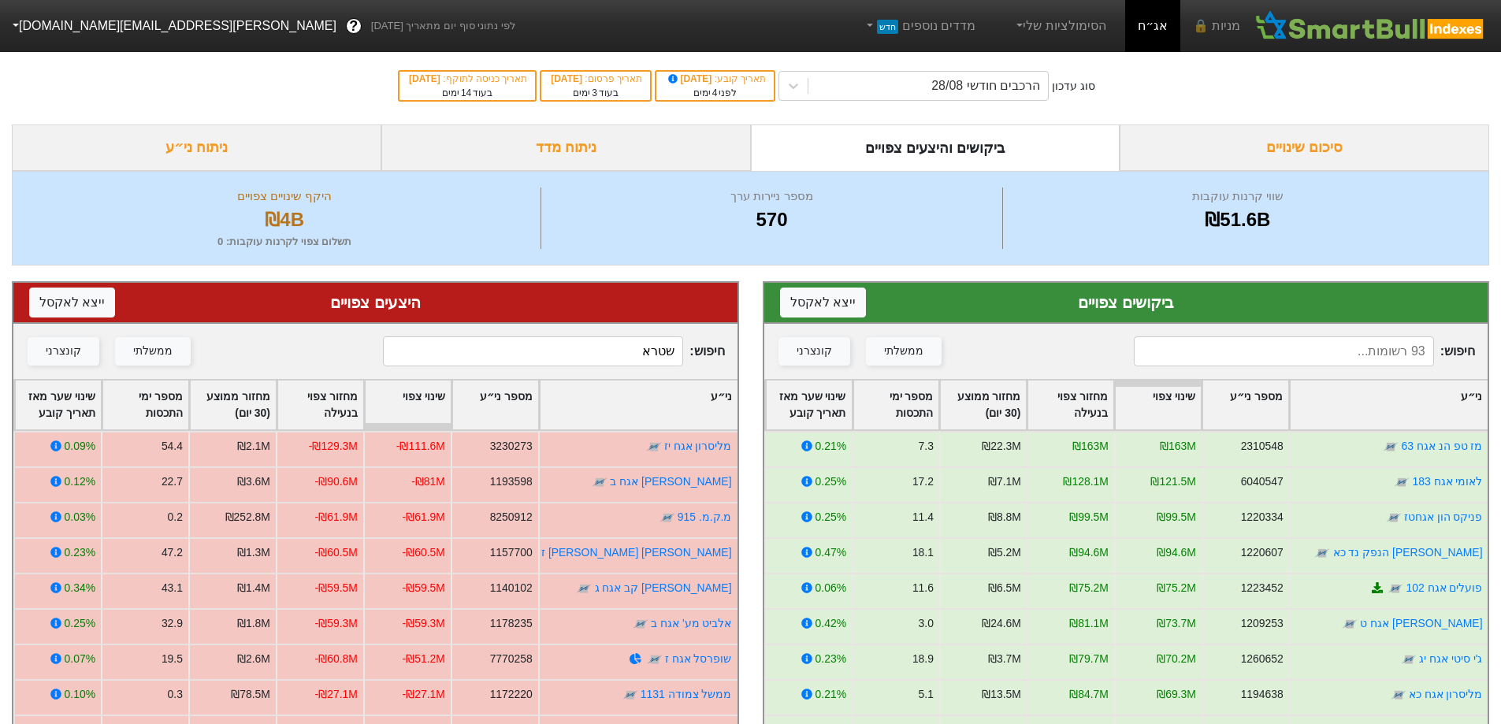 The height and width of the screenshot is (724, 1501). I want to click on div: 8250912, so click(511, 517).